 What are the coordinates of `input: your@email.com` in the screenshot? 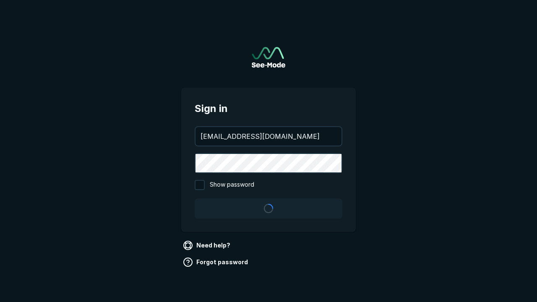 It's located at (269, 136).